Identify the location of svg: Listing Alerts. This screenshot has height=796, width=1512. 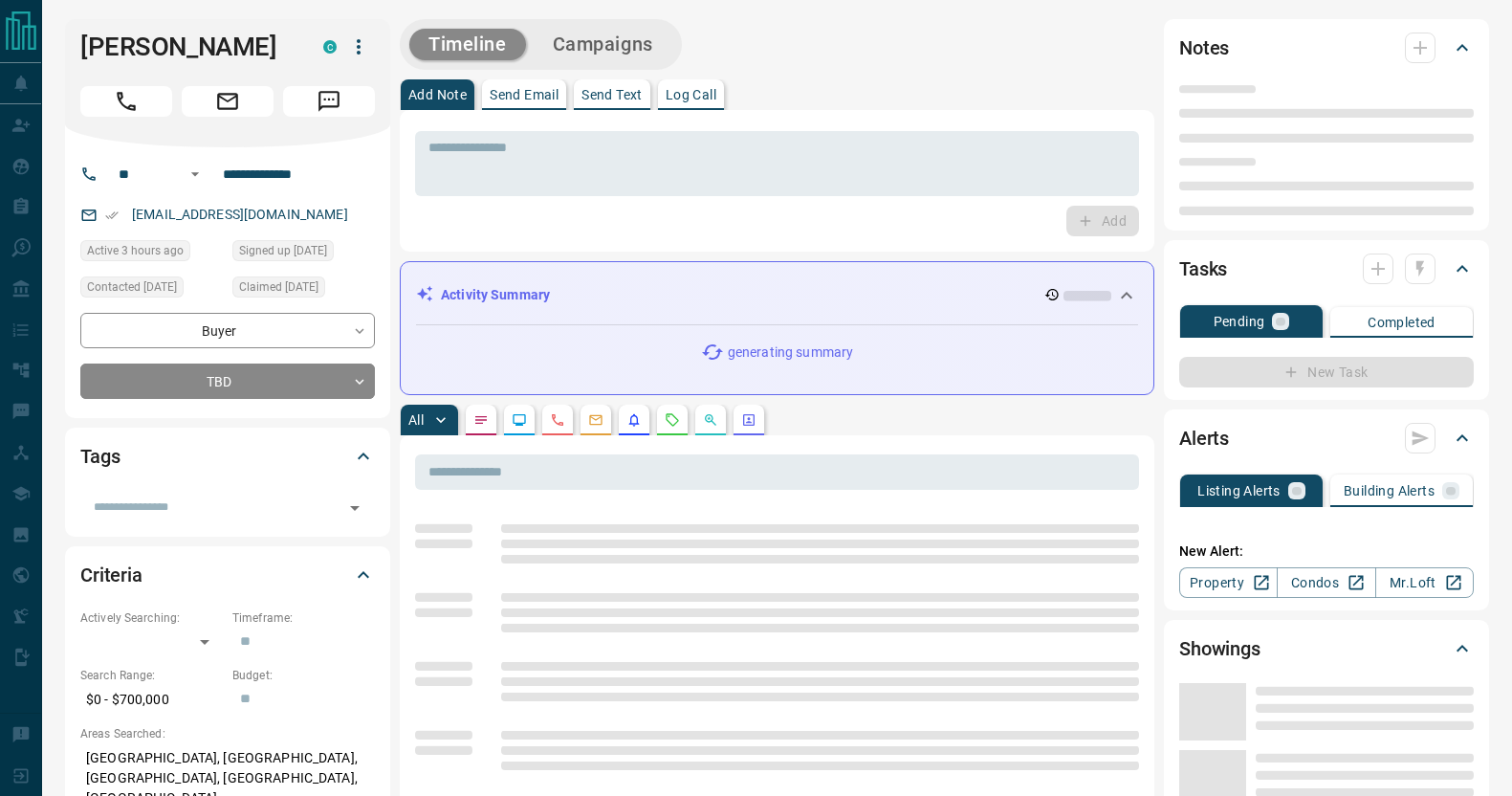
(634, 420).